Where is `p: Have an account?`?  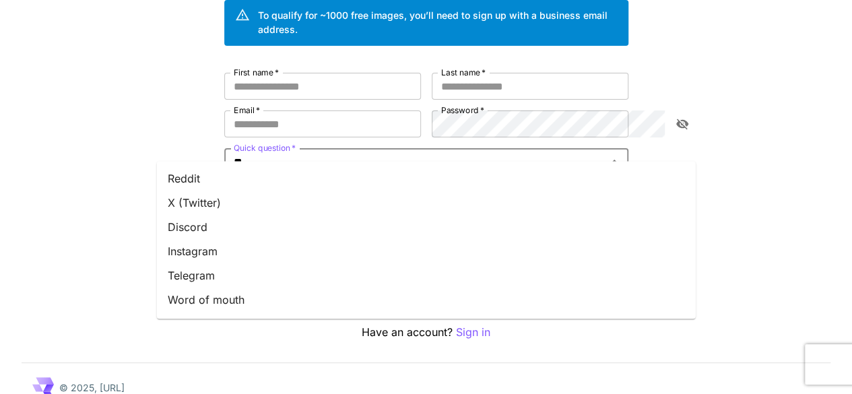
p: Have an account? is located at coordinates (426, 332).